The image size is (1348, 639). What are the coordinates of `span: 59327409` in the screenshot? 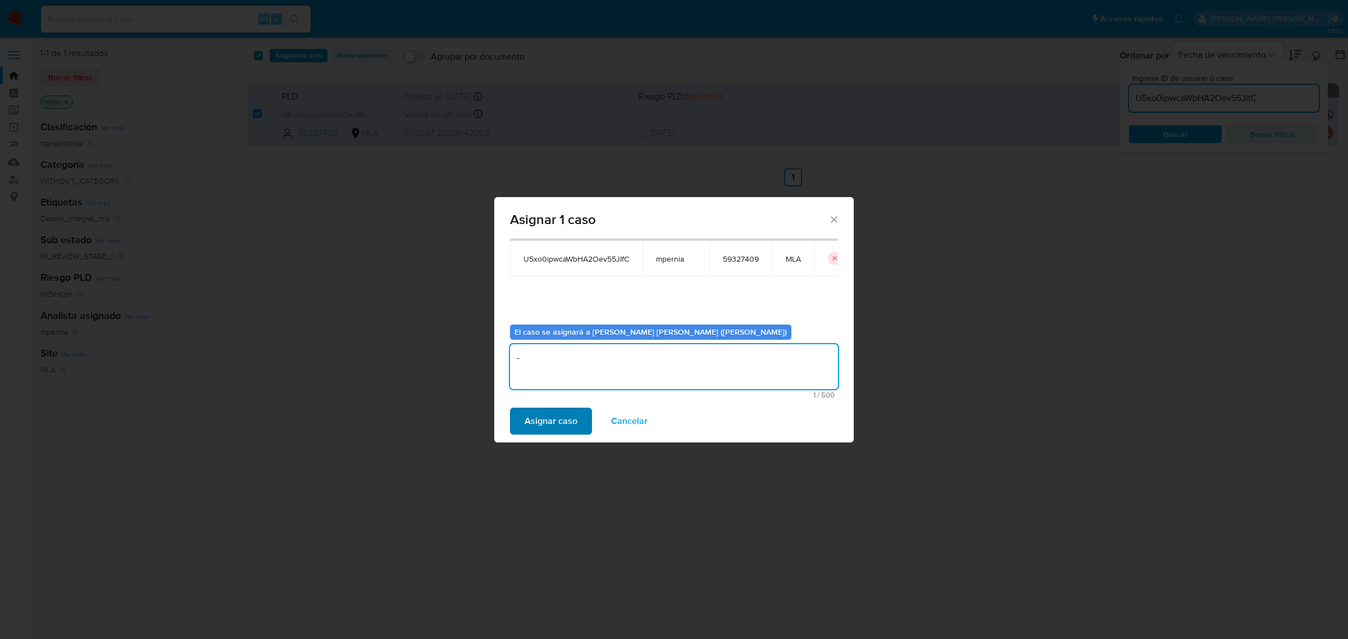 It's located at (741, 259).